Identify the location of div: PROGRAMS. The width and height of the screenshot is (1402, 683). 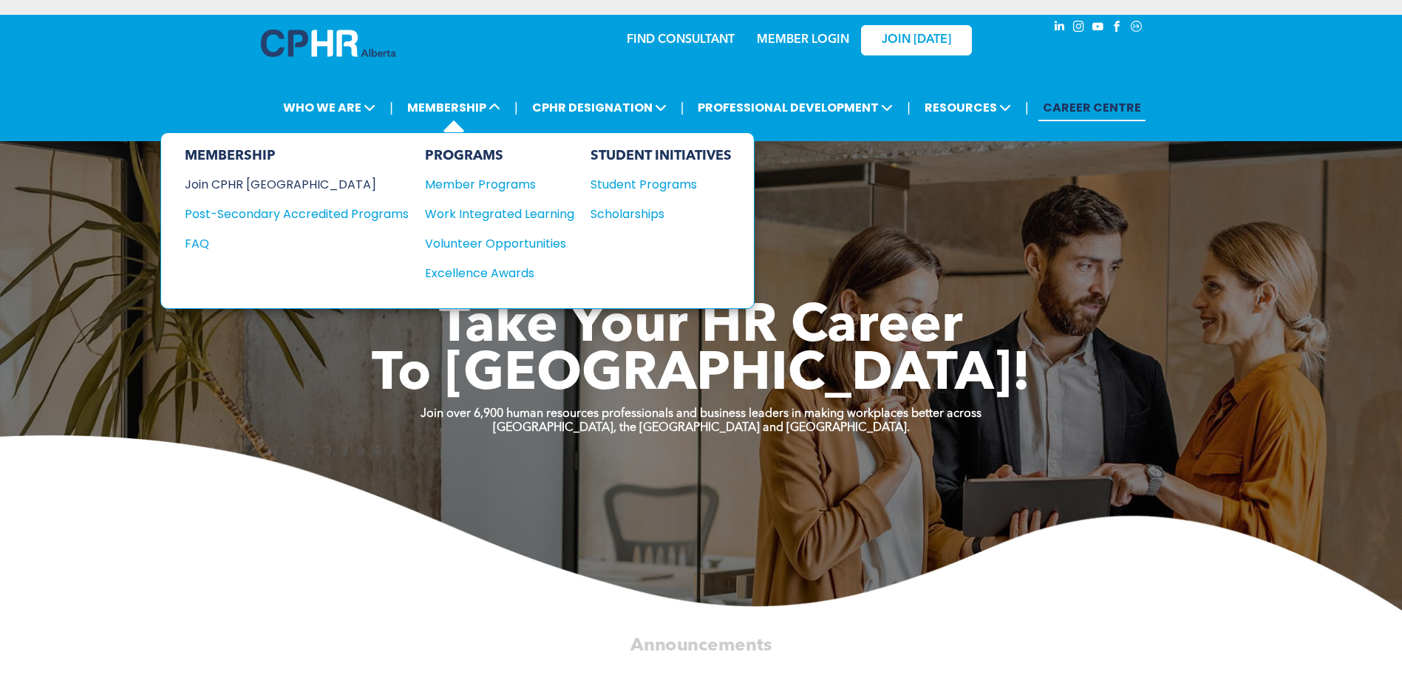
(499, 156).